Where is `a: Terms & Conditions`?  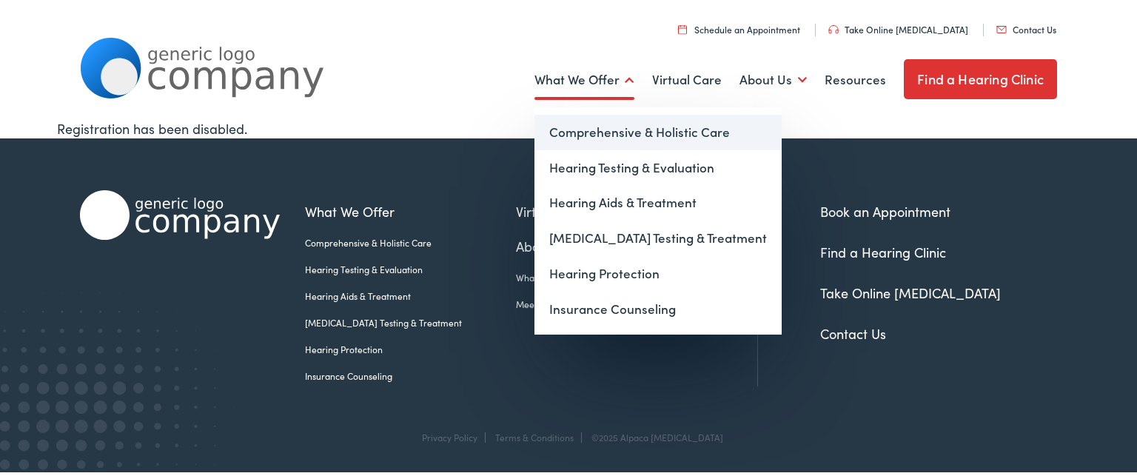
a: Terms & Conditions is located at coordinates (535, 437).